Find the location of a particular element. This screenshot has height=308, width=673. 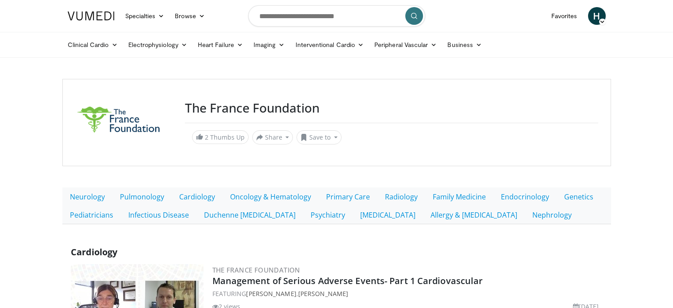

a: Nephrology is located at coordinates (552, 215).